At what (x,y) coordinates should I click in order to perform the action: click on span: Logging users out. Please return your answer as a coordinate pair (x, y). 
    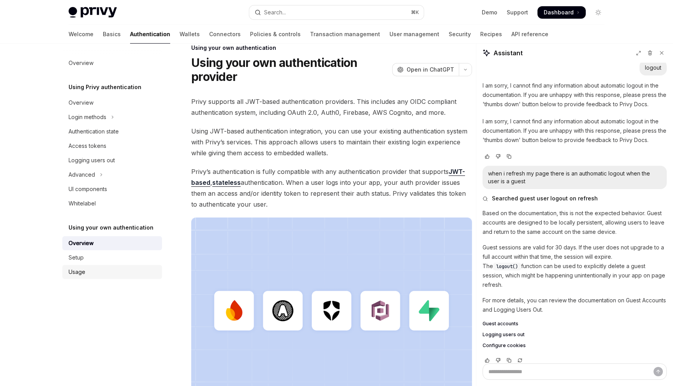
    Looking at the image, I should click on (503, 335).